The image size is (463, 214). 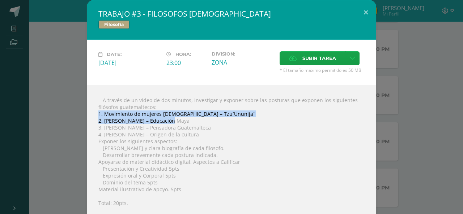 I want to click on span: Date:, so click(x=114, y=54).